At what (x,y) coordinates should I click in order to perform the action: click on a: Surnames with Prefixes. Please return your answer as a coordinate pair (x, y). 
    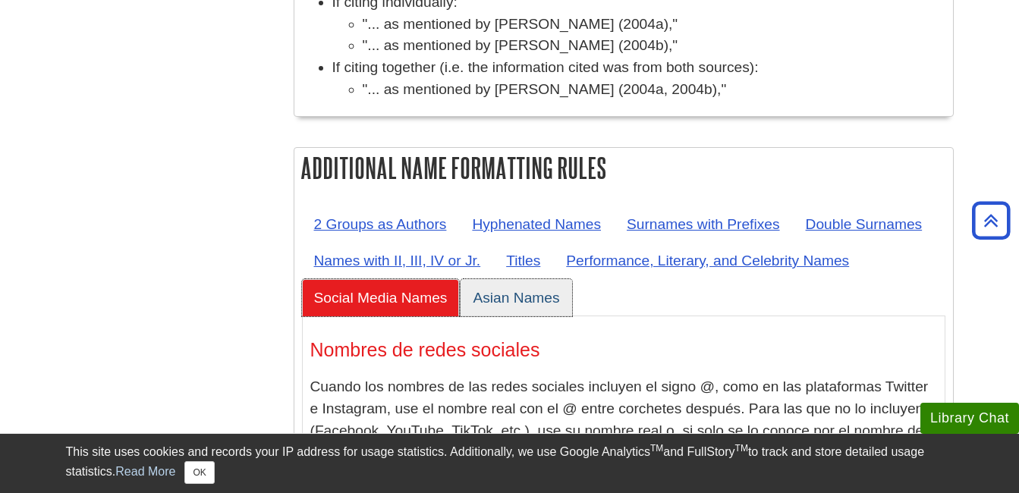
    Looking at the image, I should click on (703, 224).